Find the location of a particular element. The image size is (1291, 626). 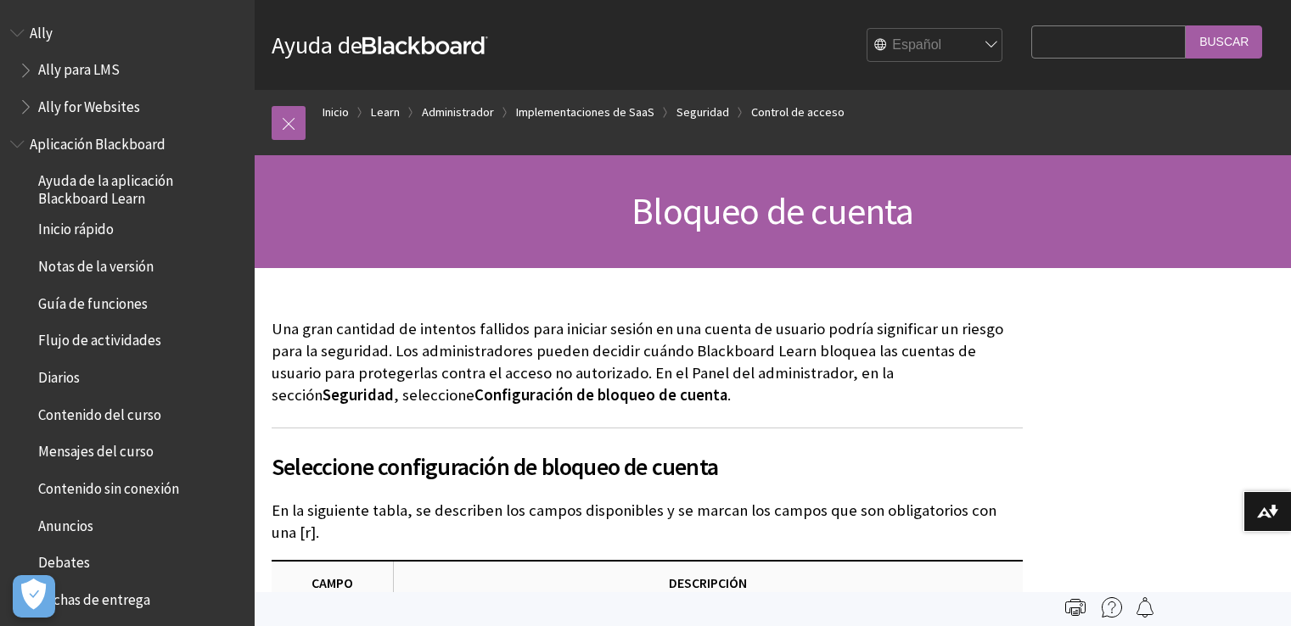

span: Contenido del curso is located at coordinates (99, 412).